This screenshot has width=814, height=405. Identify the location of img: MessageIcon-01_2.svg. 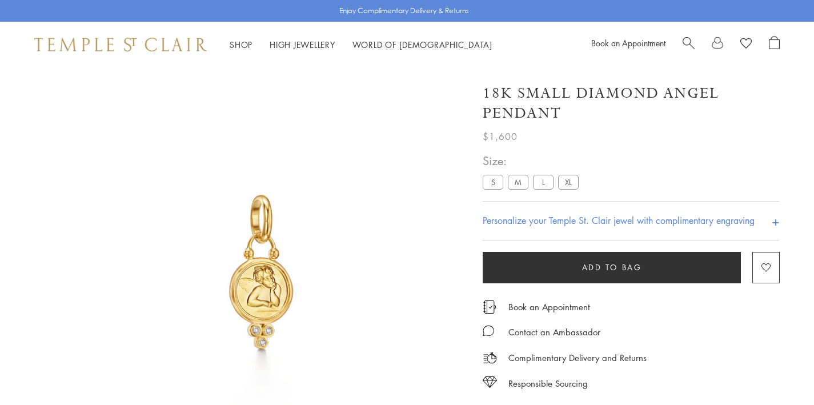
(488, 331).